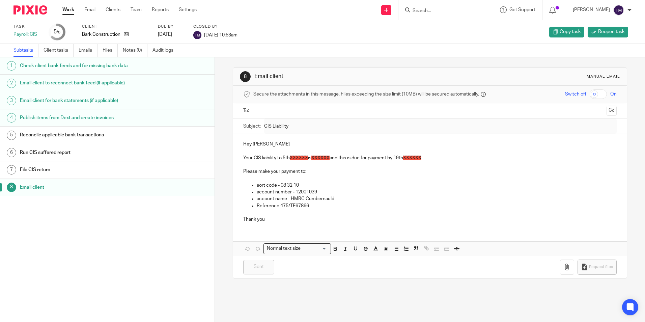 This screenshot has height=322, width=645. Describe the element at coordinates (136, 10) in the screenshot. I see `a: Team` at that location.